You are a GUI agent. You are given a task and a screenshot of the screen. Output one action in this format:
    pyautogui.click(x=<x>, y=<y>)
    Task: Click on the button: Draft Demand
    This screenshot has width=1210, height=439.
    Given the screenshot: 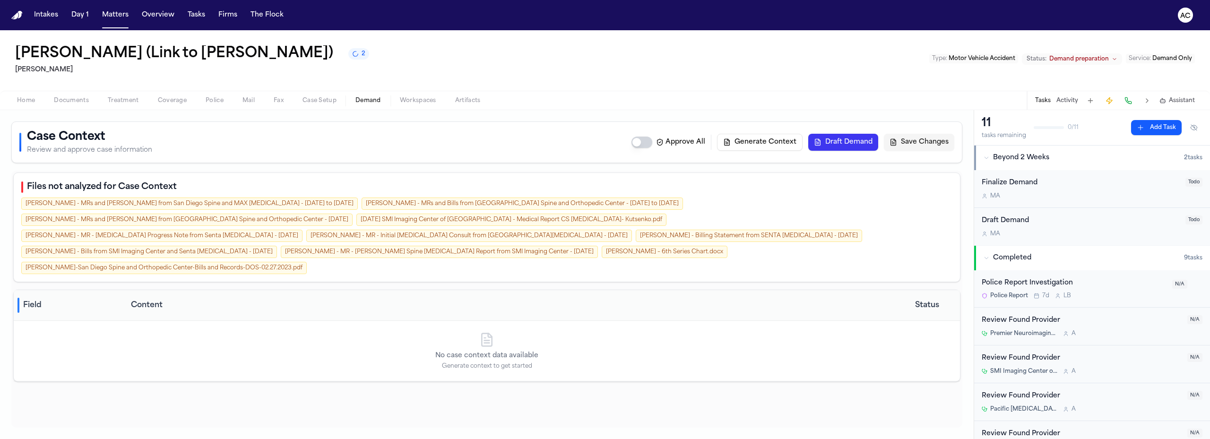 What is the action you would take?
    pyautogui.click(x=844, y=142)
    